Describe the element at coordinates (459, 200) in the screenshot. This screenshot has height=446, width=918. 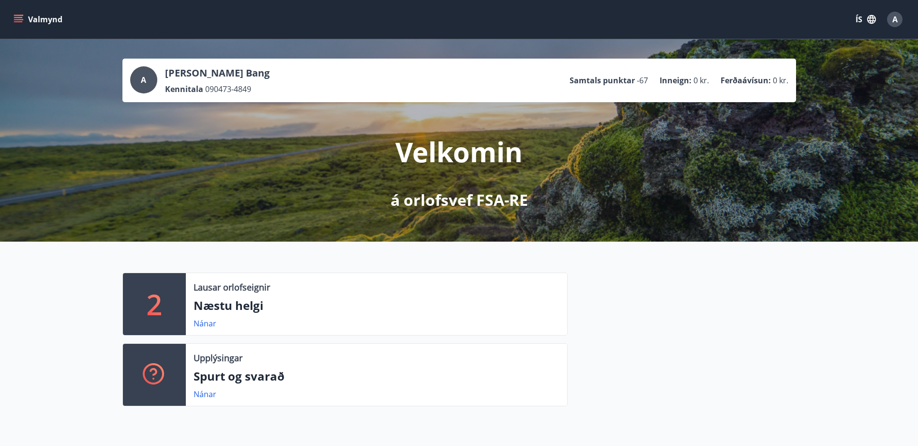
I see `p: á orlofsvef FSA-RE` at that location.